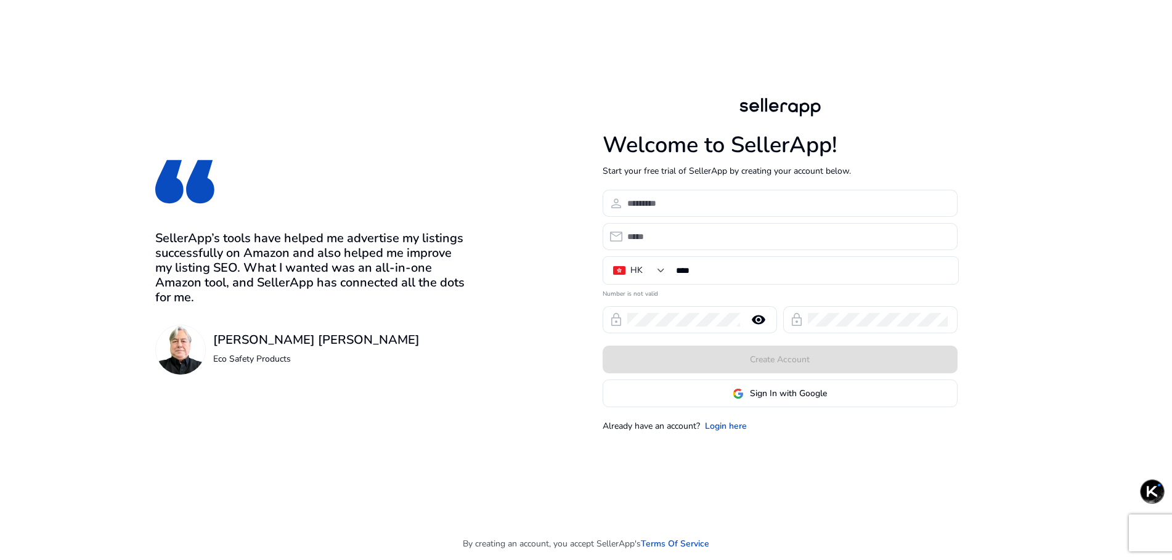 The height and width of the screenshot is (560, 1172). What do you see at coordinates (738, 394) in the screenshot?
I see `img: google-logo.svg` at bounding box center [738, 394].